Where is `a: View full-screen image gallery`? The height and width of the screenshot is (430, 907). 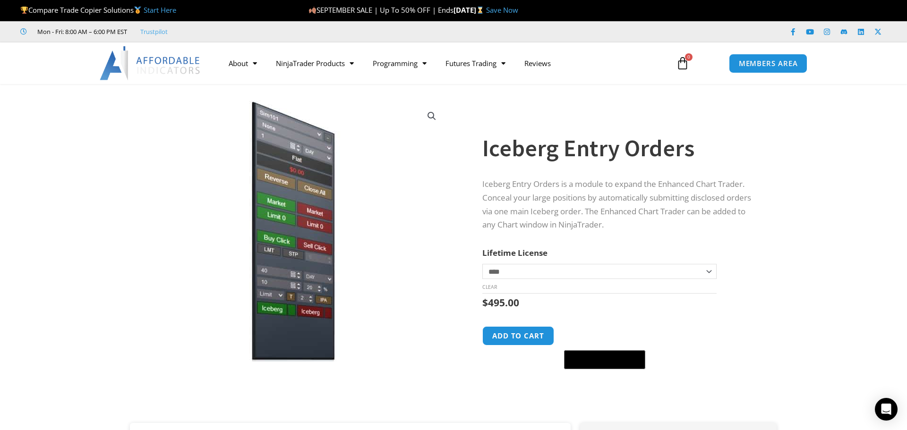
a: View full-screen image gallery is located at coordinates (432, 116).